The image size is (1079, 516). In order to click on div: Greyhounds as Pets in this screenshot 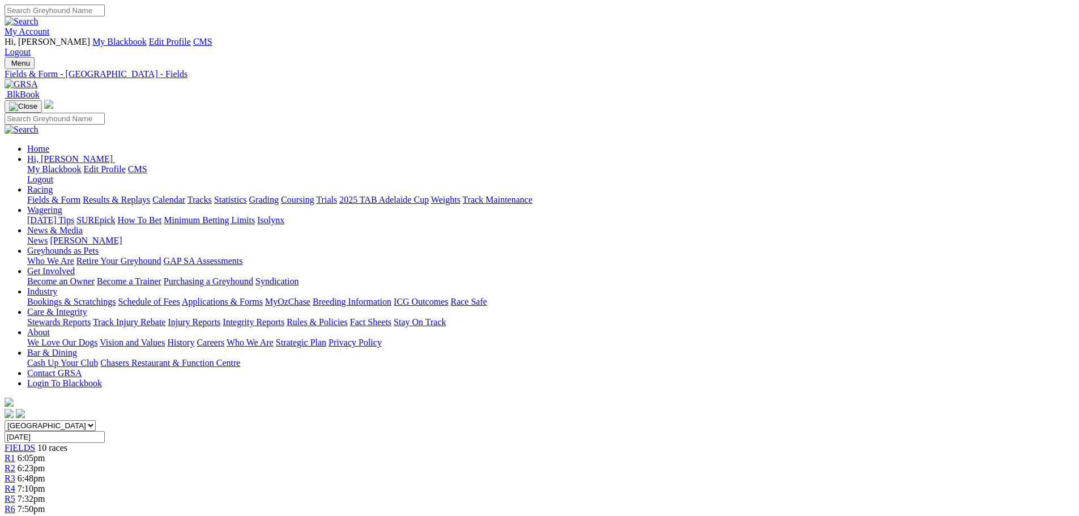, I will do `click(551, 261)`.